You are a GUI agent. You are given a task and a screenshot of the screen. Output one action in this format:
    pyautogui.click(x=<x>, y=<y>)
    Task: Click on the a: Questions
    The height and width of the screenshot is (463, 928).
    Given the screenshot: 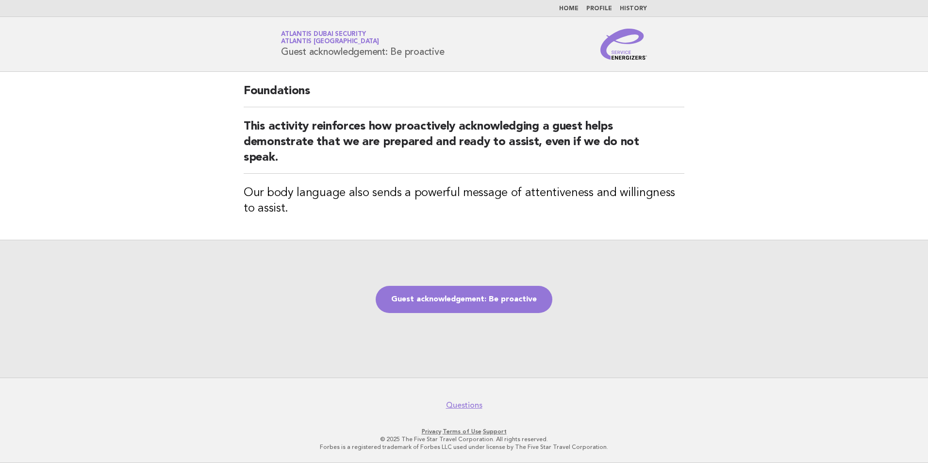 What is the action you would take?
    pyautogui.click(x=464, y=405)
    